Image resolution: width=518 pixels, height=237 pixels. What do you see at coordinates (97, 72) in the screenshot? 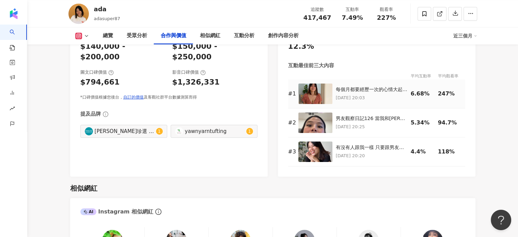
I see `div: 圖文口碑價值` at bounding box center [97, 72].